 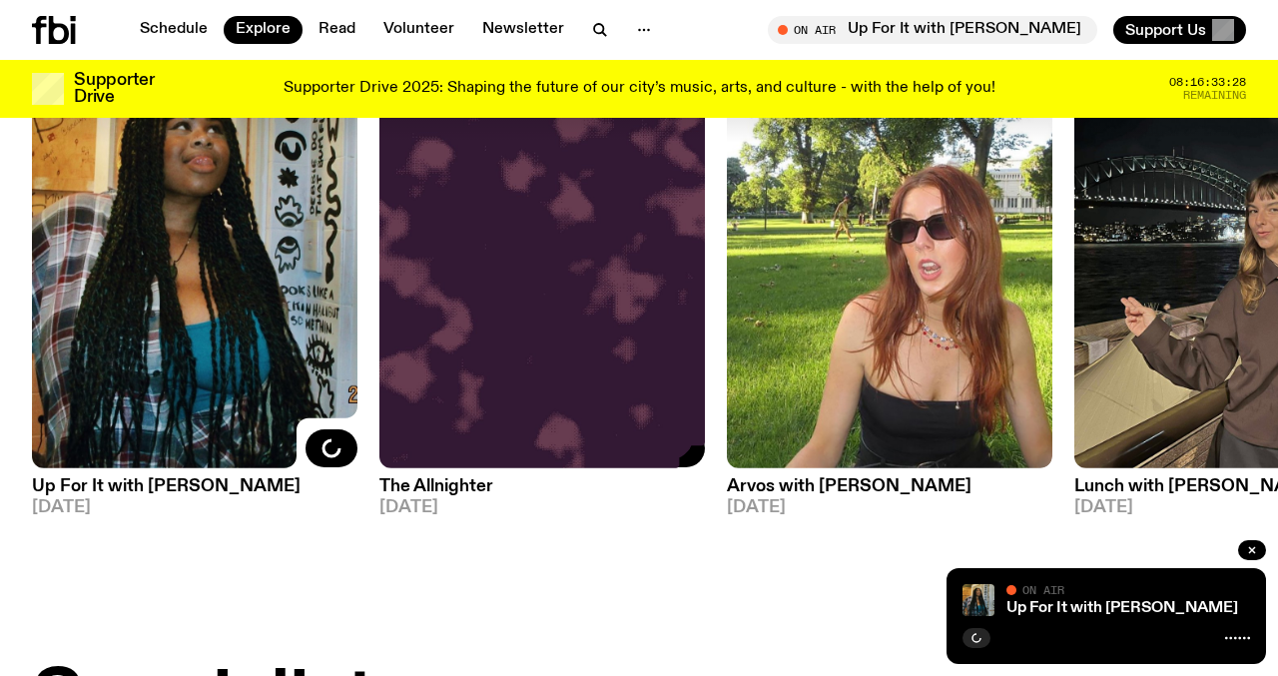 What do you see at coordinates (1166, 30) in the screenshot?
I see `span: Support Us` at bounding box center [1166, 30].